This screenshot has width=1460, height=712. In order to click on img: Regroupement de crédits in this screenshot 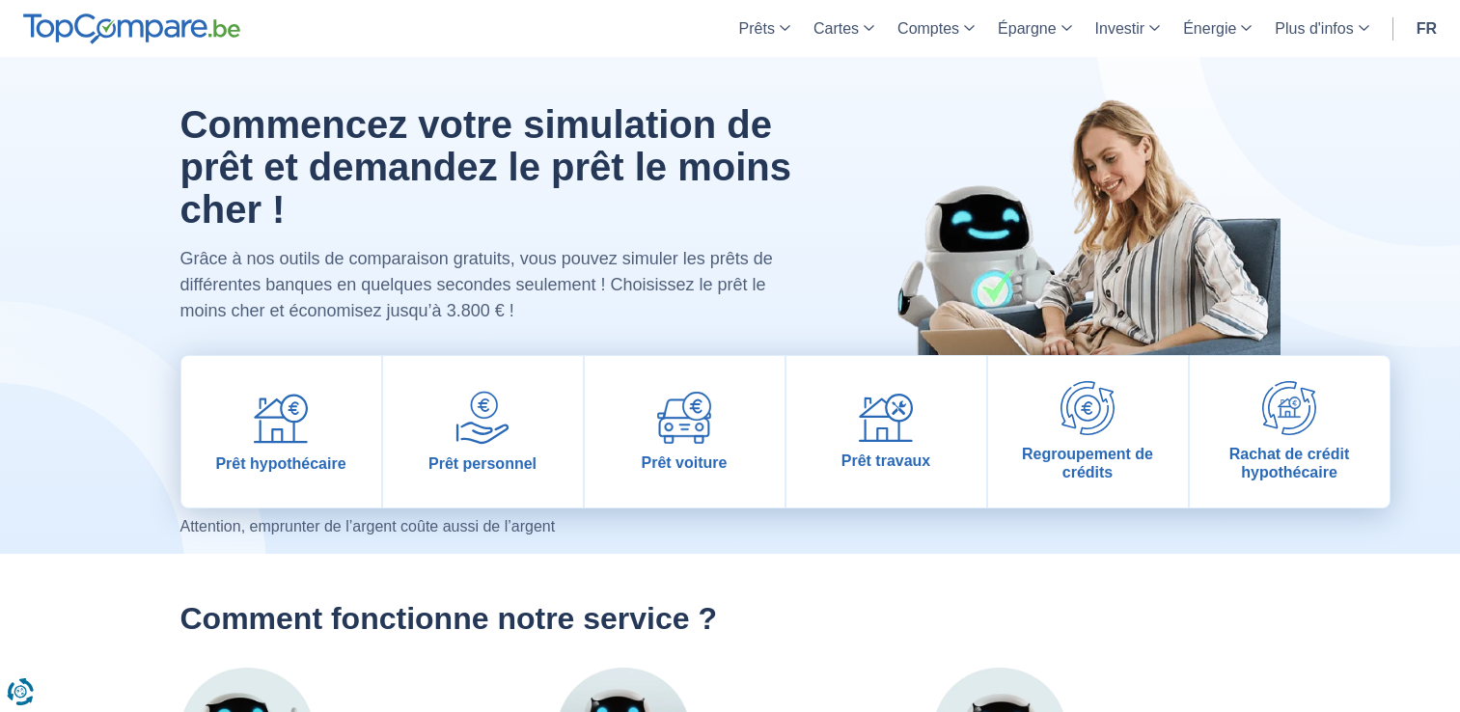, I will do `click(1087, 408)`.